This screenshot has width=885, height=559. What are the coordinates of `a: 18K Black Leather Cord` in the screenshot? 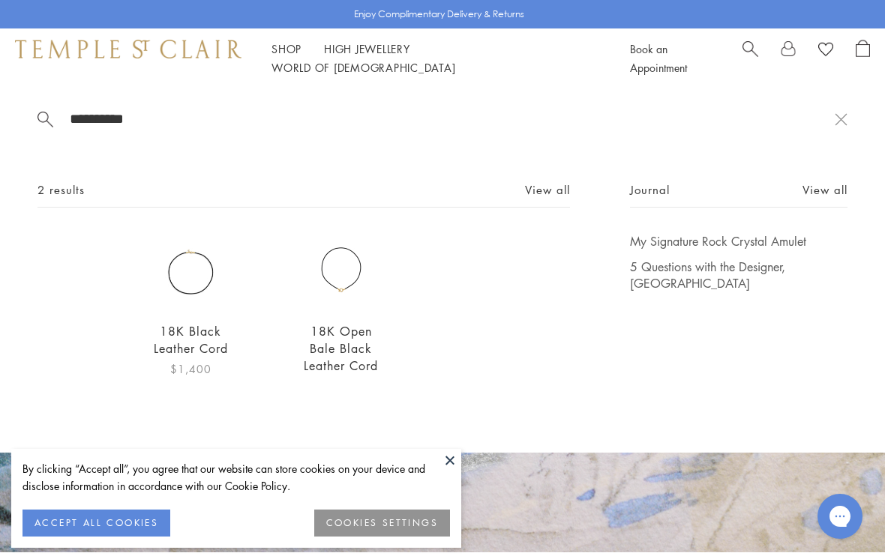 It's located at (190, 340).